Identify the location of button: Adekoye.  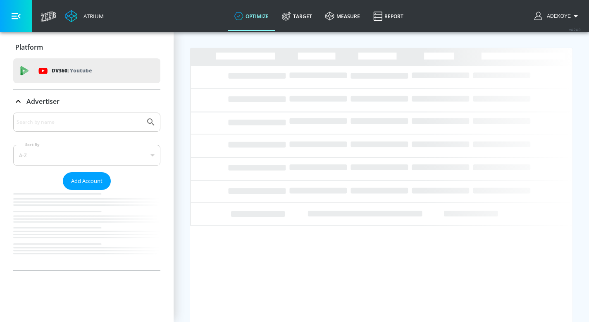
(558, 16).